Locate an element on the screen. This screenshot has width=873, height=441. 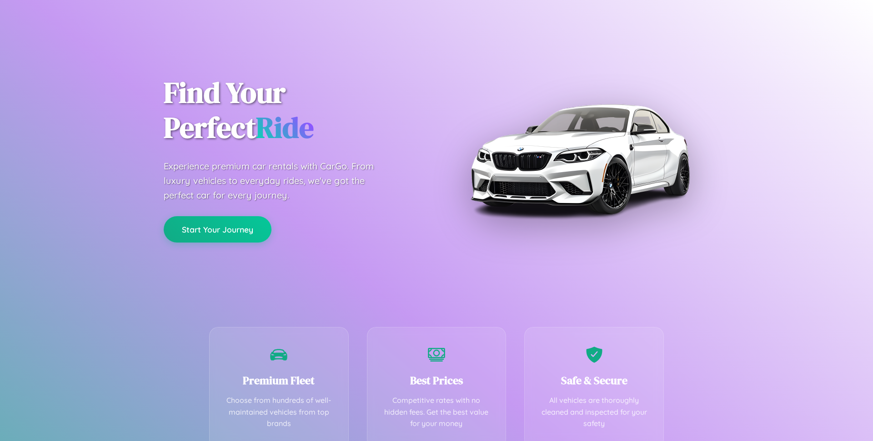
img: Premium BMW car rental vehicle is located at coordinates (580, 159).